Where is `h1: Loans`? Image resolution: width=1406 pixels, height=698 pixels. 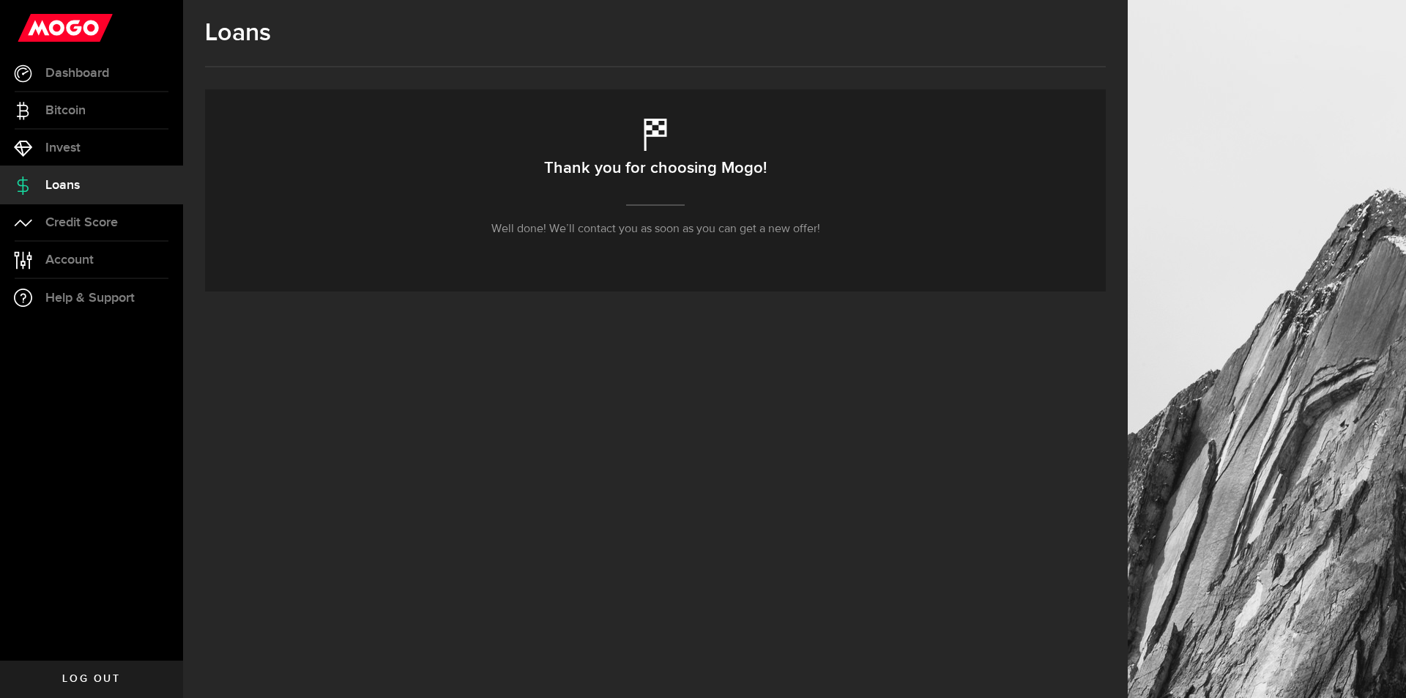 h1: Loans is located at coordinates (656, 33).